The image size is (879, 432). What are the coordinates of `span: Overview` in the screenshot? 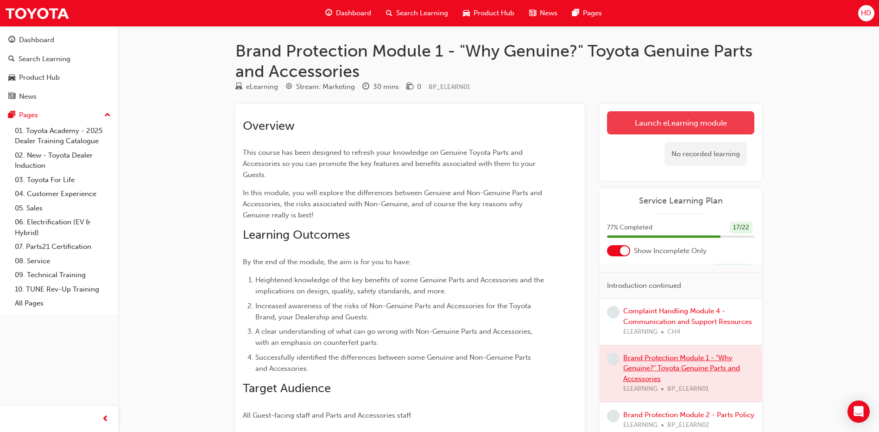 It's located at (269, 126).